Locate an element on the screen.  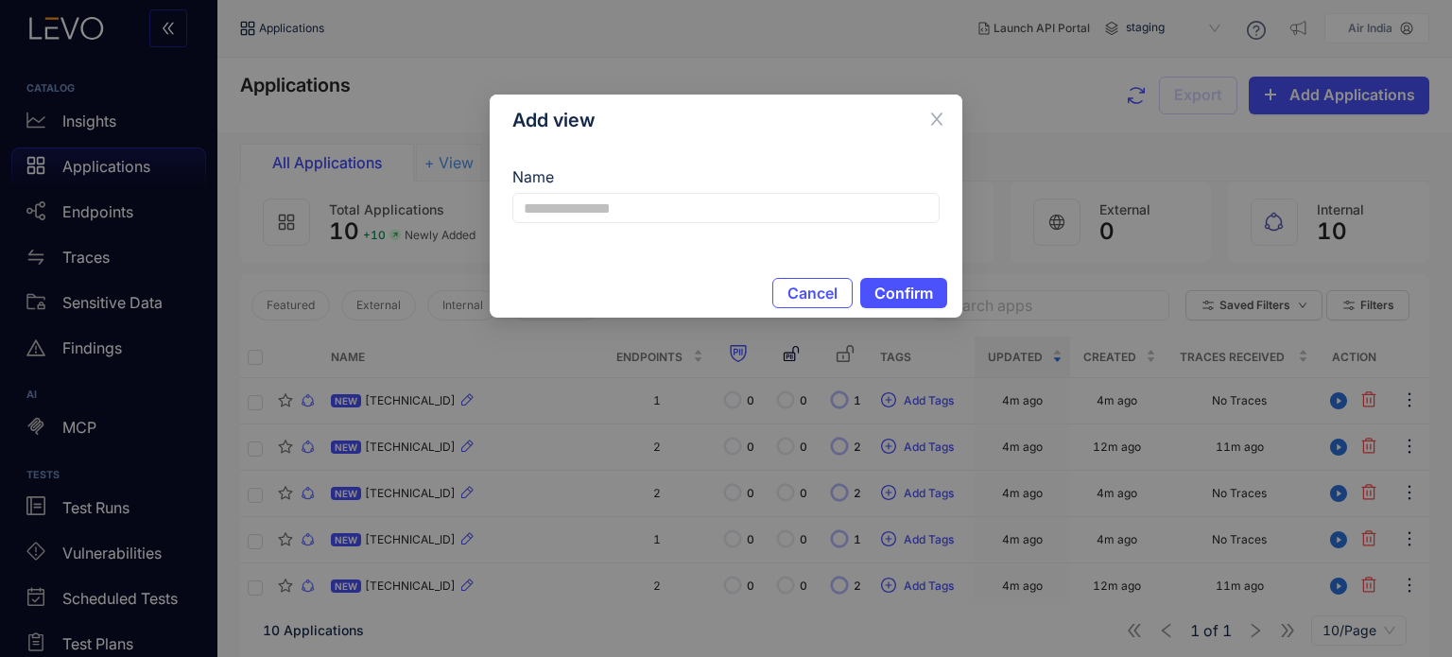
div: Add view is located at coordinates (726, 120).